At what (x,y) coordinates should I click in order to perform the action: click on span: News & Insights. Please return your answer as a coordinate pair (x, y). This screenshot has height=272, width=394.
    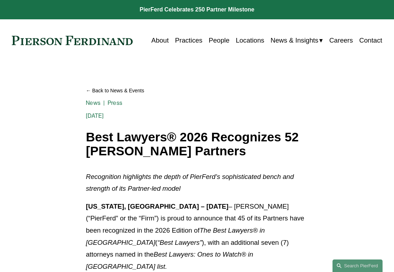
    Looking at the image, I should click on (295, 40).